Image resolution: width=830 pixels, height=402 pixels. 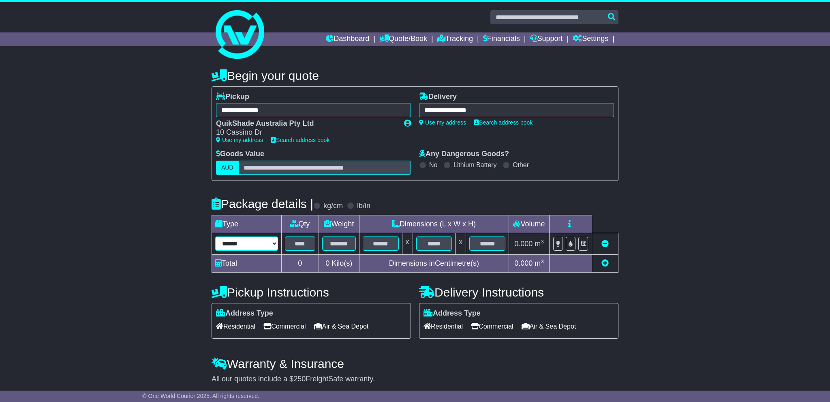 I want to click on a: Settings, so click(x=591, y=39).